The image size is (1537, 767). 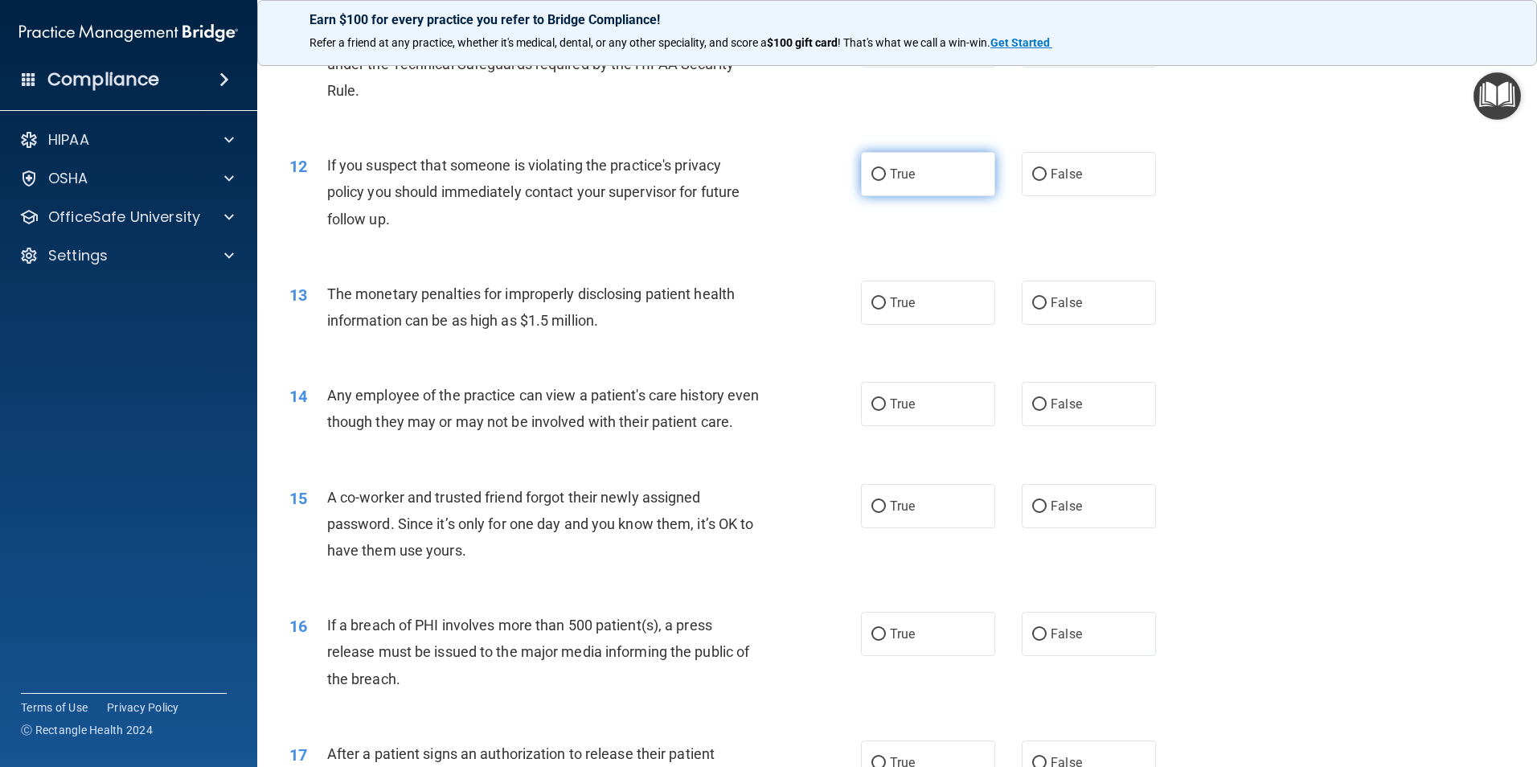 What do you see at coordinates (68, 140) in the screenshot?
I see `p: HIPAA` at bounding box center [68, 140].